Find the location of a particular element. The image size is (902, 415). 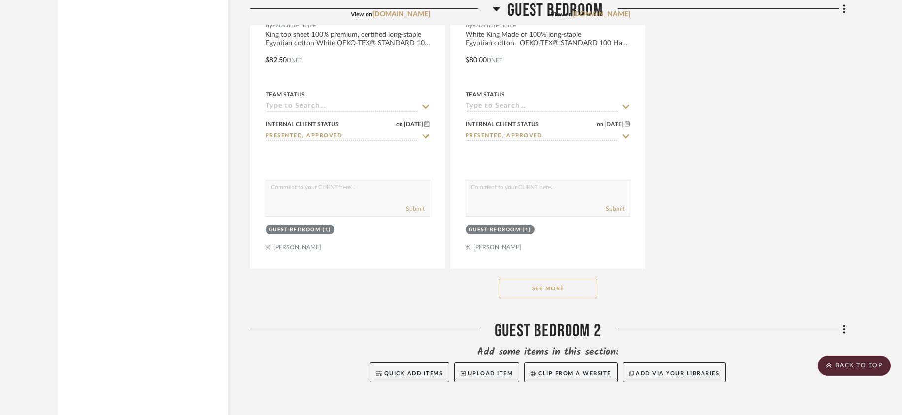

button: Clip from a website is located at coordinates (570, 372).